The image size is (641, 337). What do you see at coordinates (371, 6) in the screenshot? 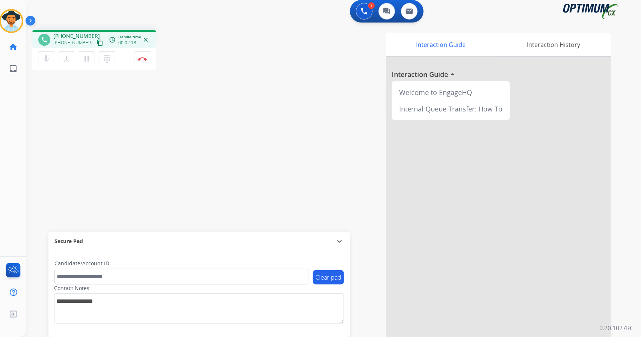
I see `div: 1` at bounding box center [371, 6].